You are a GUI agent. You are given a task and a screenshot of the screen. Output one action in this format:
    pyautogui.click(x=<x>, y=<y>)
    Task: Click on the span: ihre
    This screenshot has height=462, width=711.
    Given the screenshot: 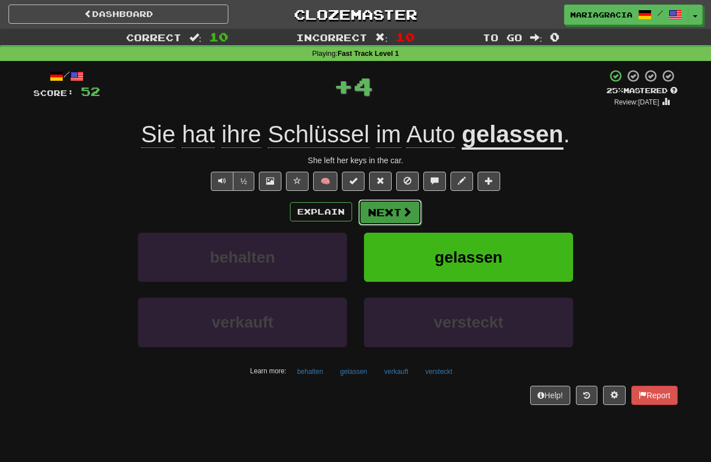 What is the action you would take?
    pyautogui.click(x=241, y=134)
    